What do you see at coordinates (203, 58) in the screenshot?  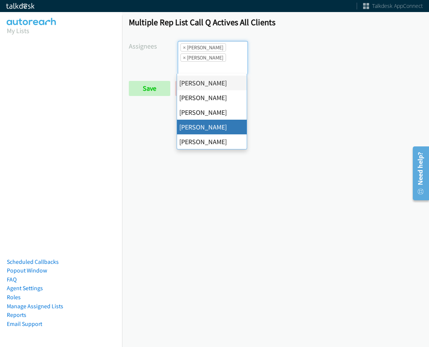 I see `li: Jordan Stehlik` at bounding box center [203, 58].